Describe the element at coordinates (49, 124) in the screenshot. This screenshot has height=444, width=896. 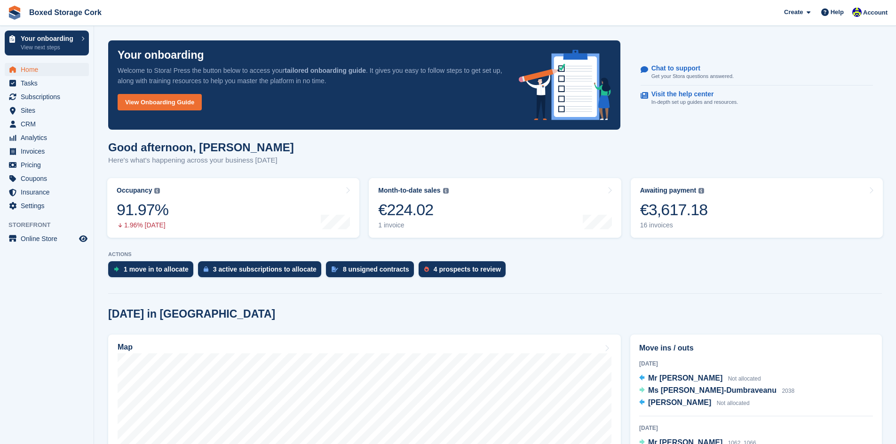
I see `span: CRM` at that location.